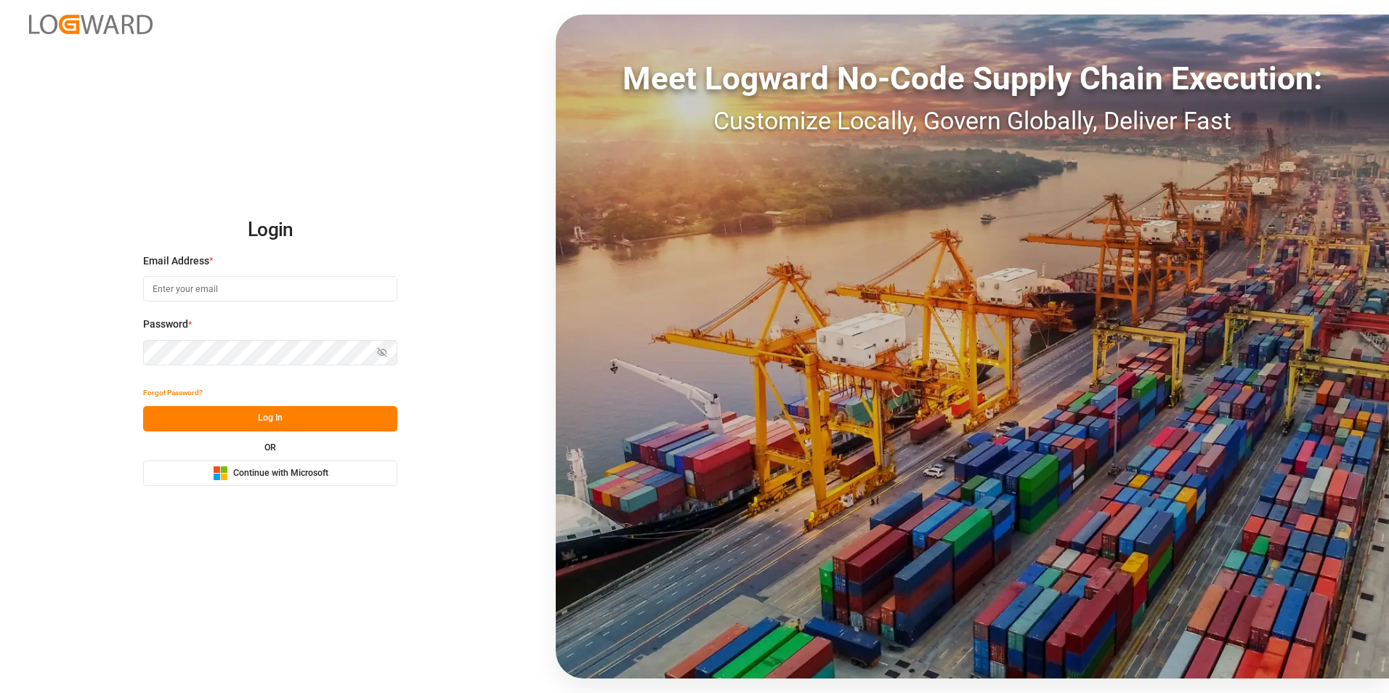 The image size is (1389, 693). What do you see at coordinates (173, 393) in the screenshot?
I see `button: Forgot Password?` at bounding box center [173, 393].